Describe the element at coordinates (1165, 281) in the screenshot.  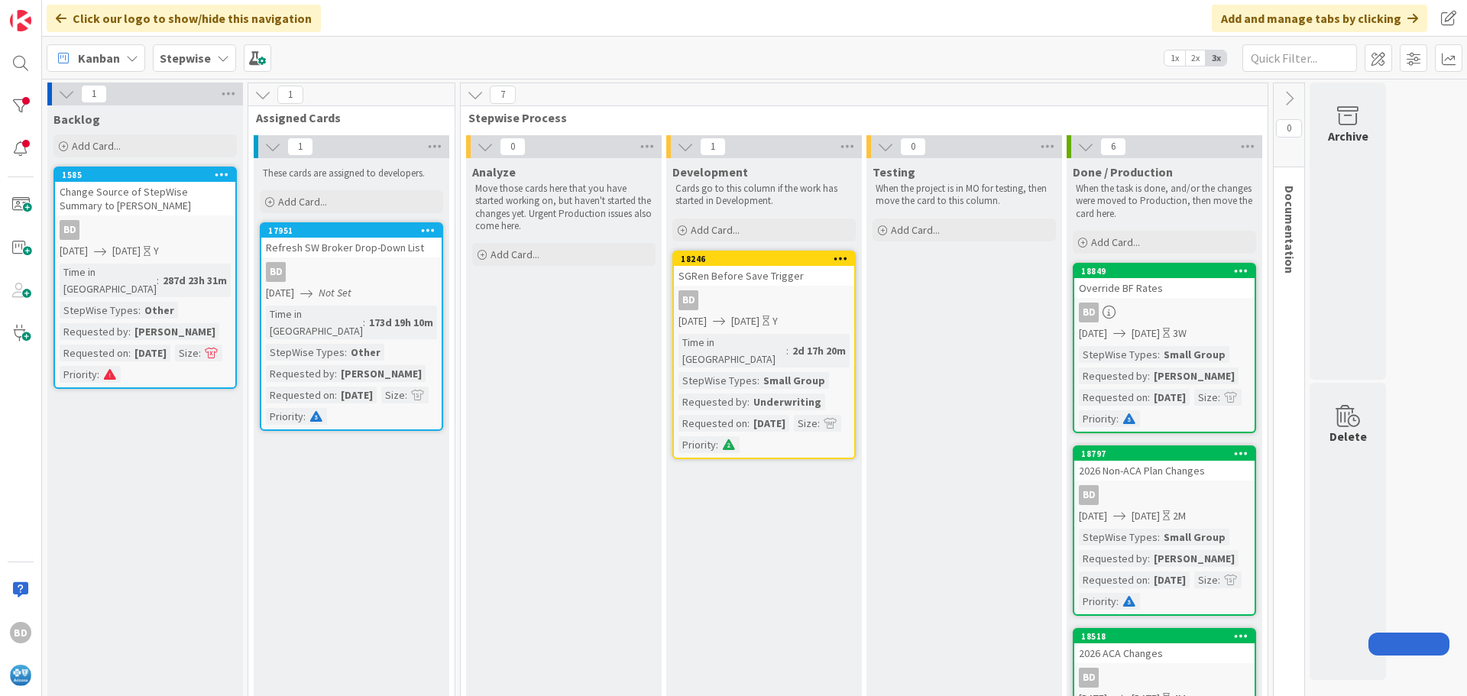
I see `div: 18849Override BF Rates` at that location.